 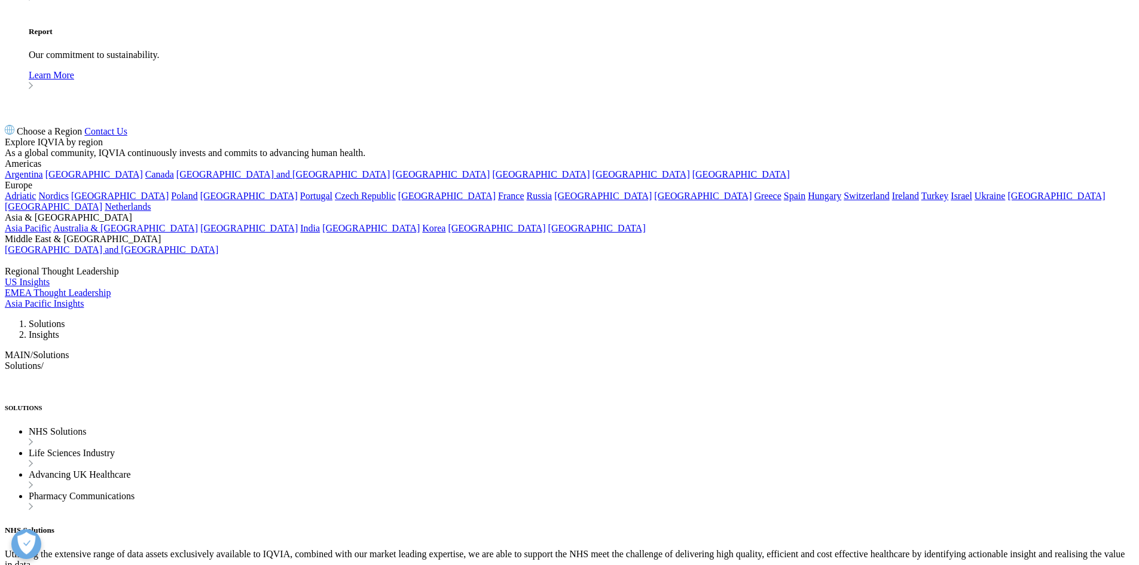 I want to click on div: Regional Thought Leadership, so click(x=569, y=271).